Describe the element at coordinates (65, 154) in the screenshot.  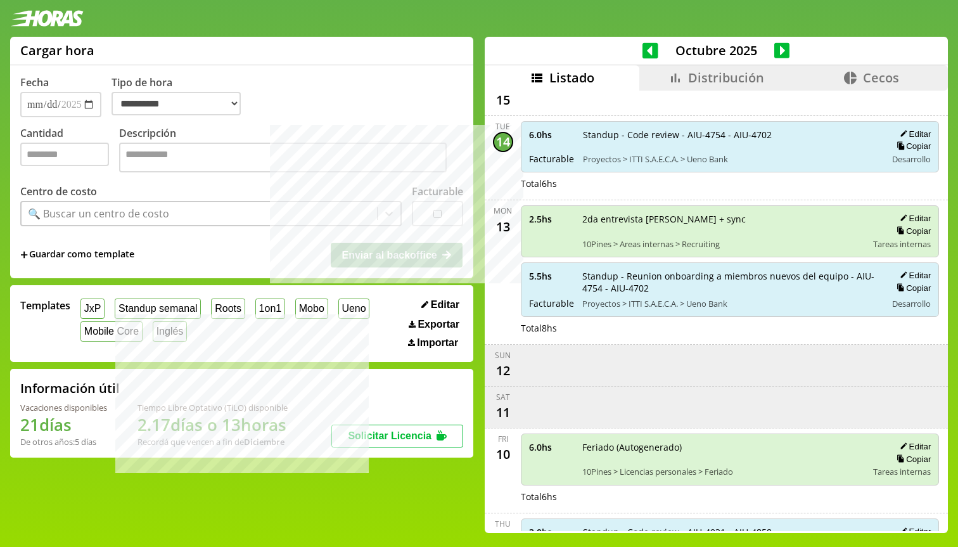
I see `input: Cantidad` at that location.